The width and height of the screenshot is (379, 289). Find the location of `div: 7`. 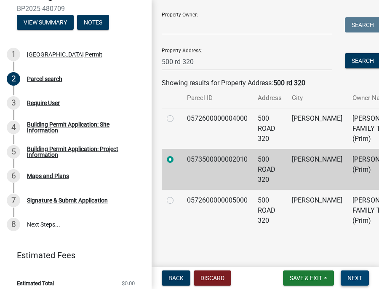

div: 7 is located at coordinates (13, 200).